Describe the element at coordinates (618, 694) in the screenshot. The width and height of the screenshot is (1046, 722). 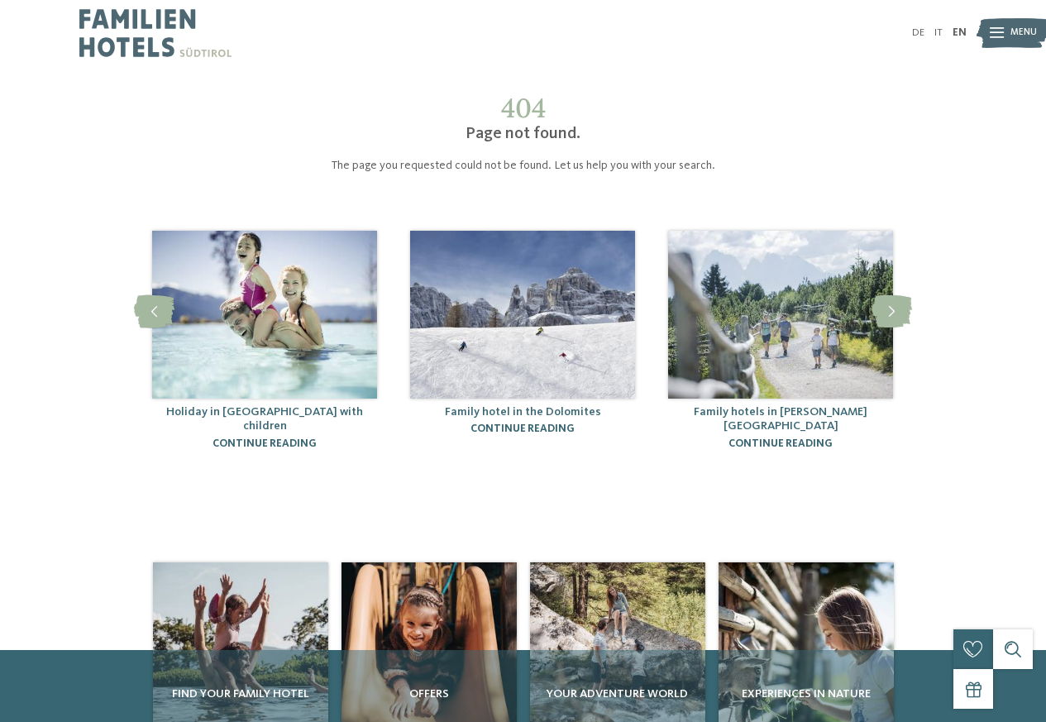
I see `span: Your adventure world` at that location.